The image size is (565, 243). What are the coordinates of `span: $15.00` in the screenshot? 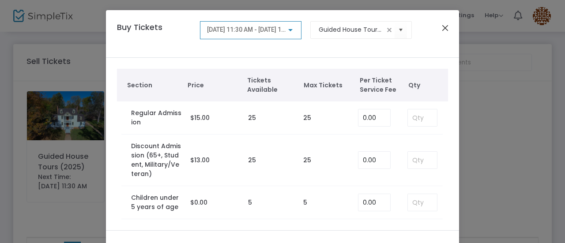 It's located at (200, 118).